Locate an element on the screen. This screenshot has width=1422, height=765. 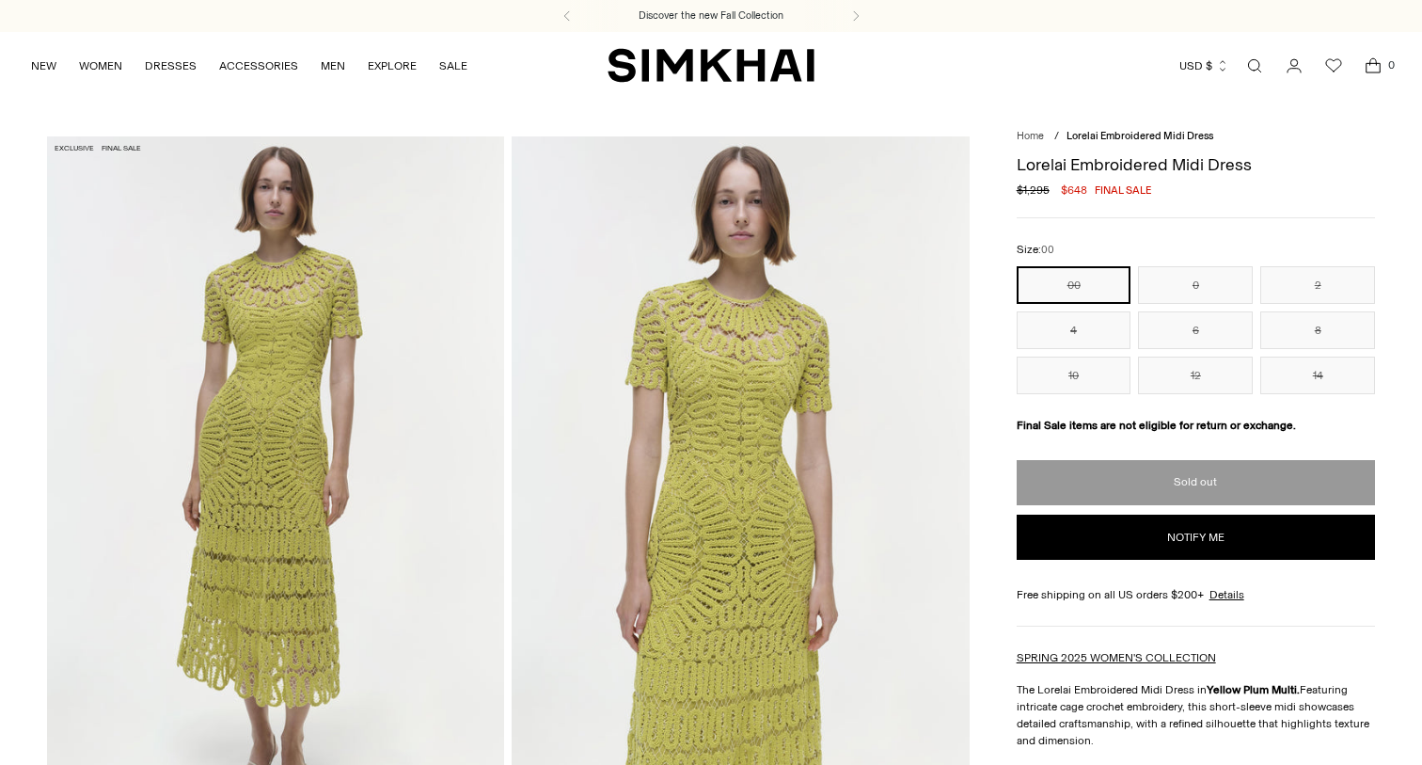
button: 6 is located at coordinates (1195, 330).